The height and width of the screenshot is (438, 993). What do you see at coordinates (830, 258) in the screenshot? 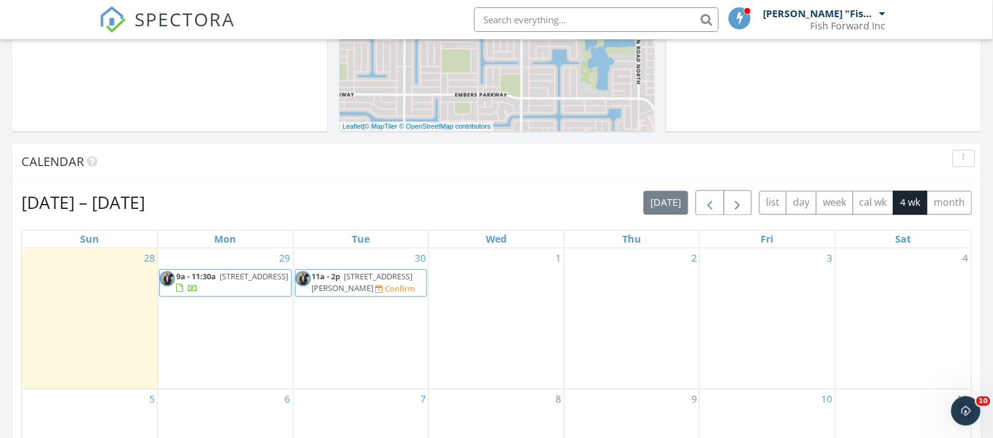
I see `a: Go to October 3, 2025` at bounding box center [830, 258].